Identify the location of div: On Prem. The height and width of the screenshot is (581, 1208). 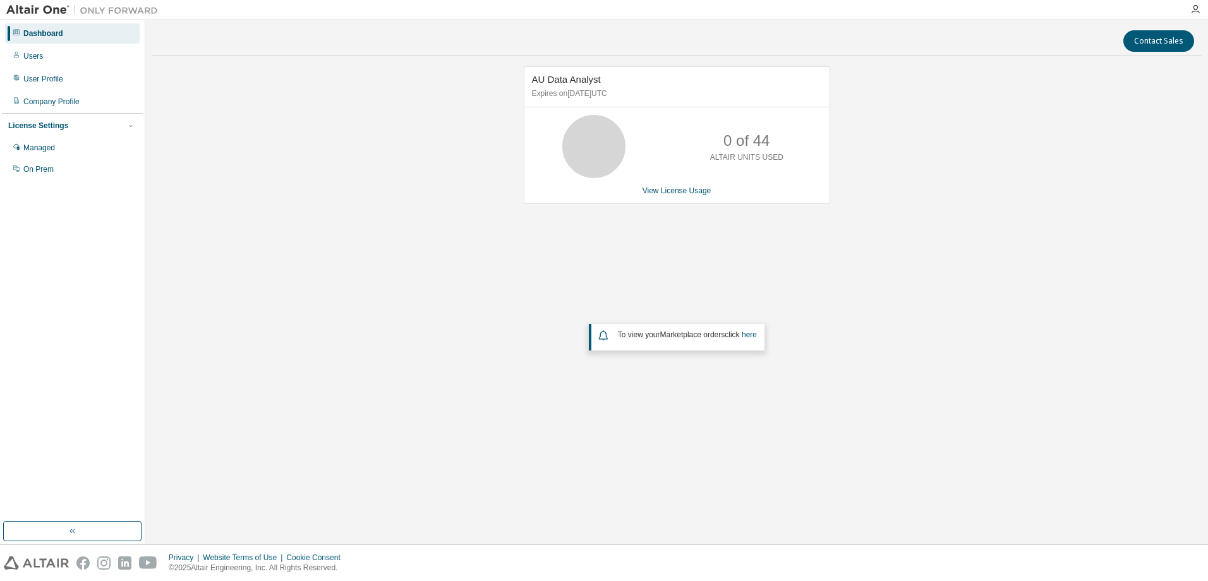
(39, 169).